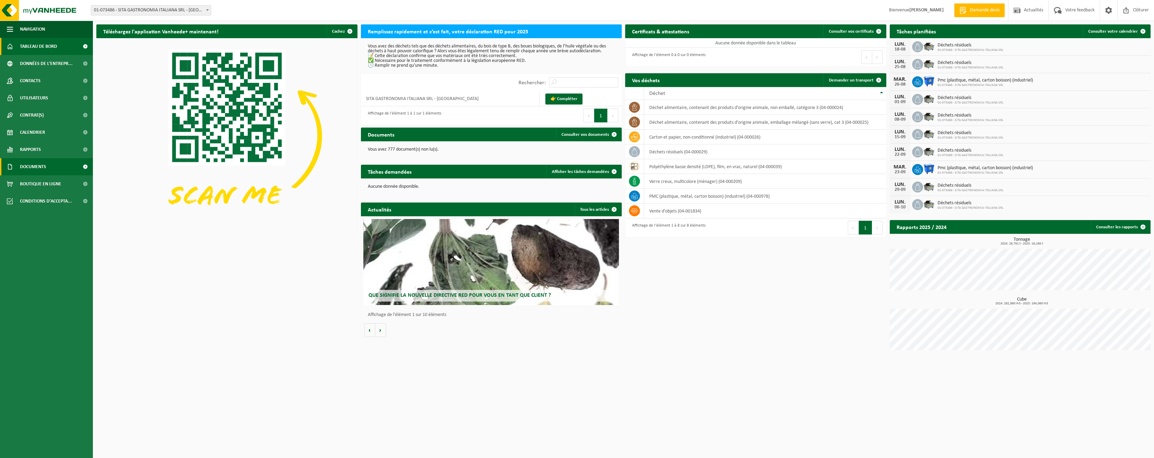 This screenshot has width=1154, height=458. What do you see at coordinates (667, 228) in the screenshot?
I see `div: Affichage de l'élément 1 à 8 sur 8 éléments` at bounding box center [667, 228].